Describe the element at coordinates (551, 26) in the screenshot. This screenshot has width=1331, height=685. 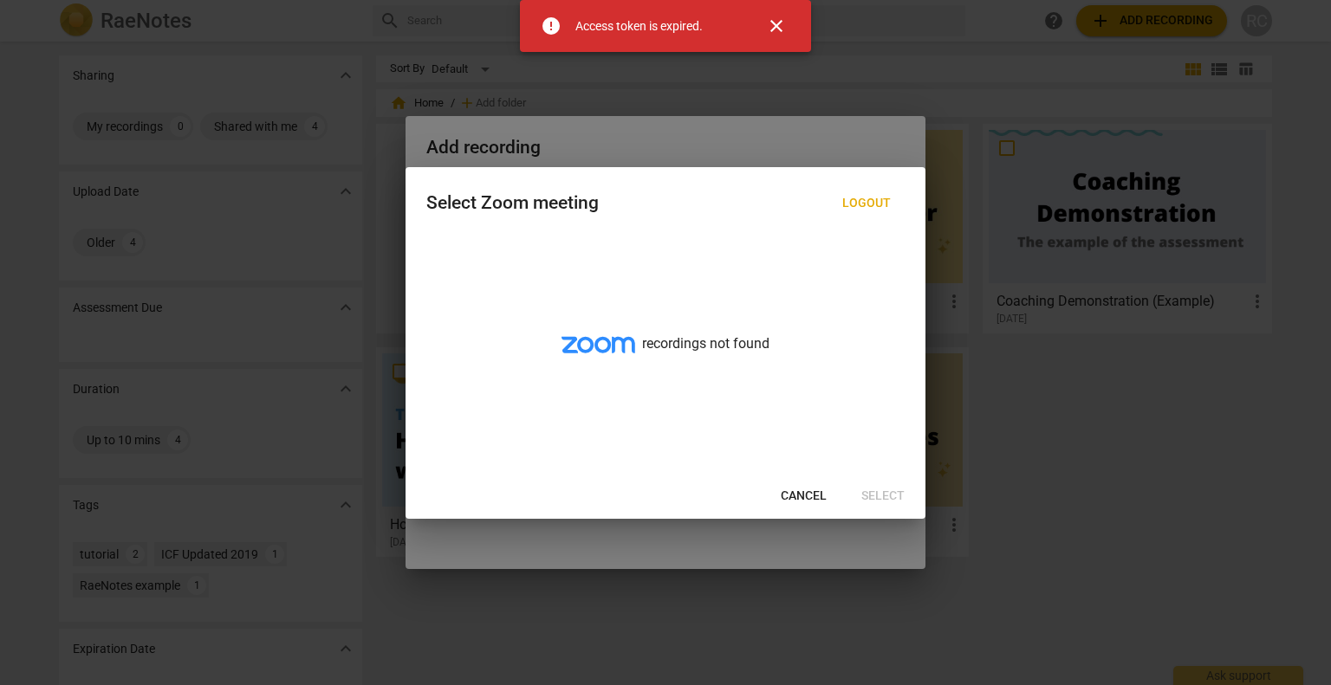
I see `span: error` at that location.